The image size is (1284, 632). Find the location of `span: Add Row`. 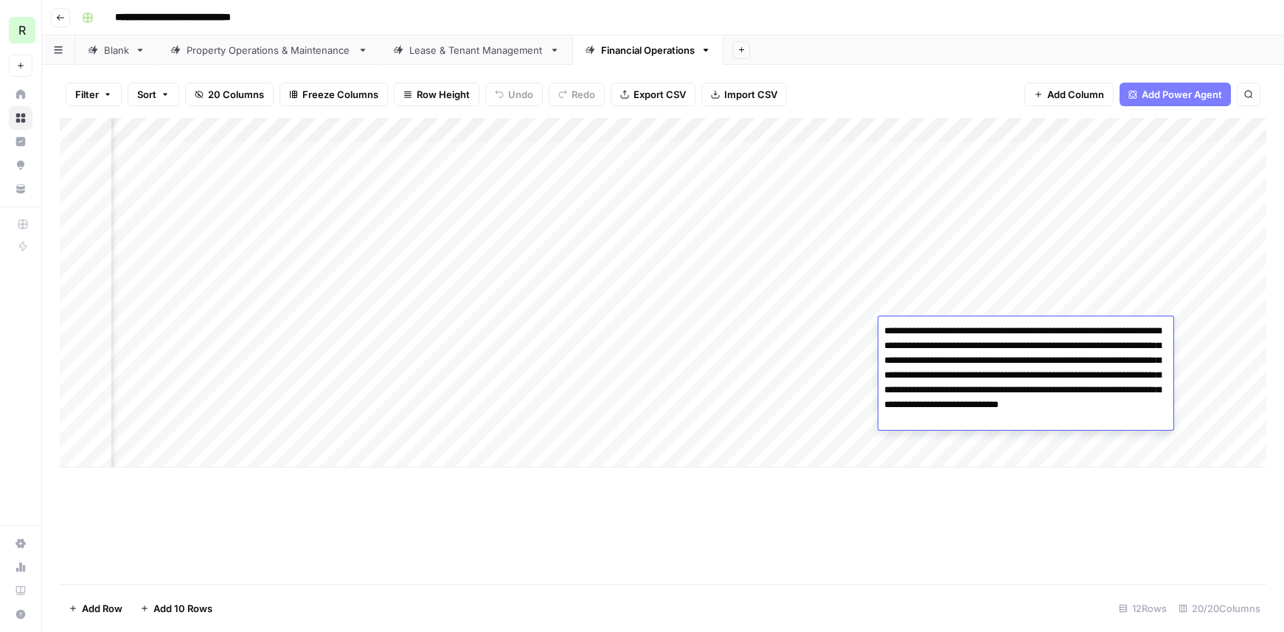

span: Add Row is located at coordinates (102, 608).